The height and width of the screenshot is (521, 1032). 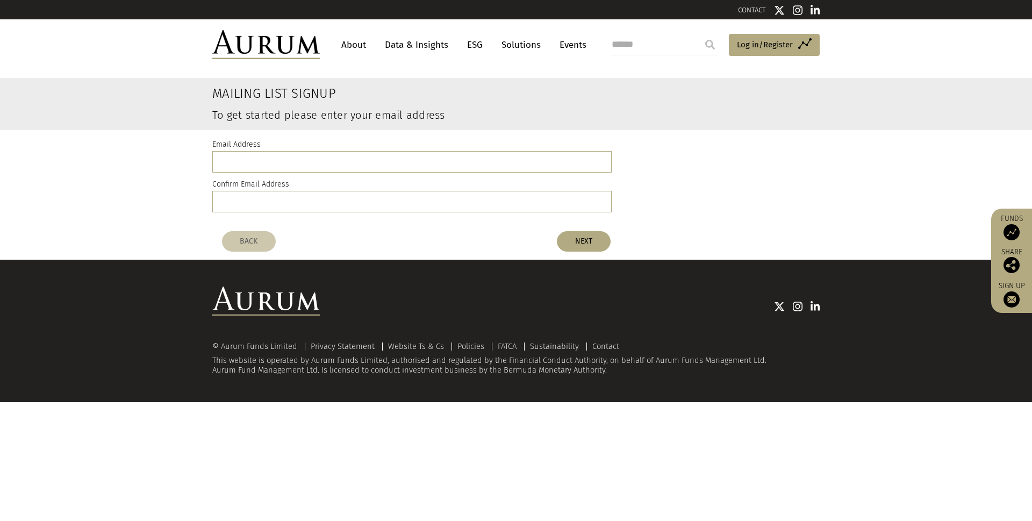 What do you see at coordinates (464, 115) in the screenshot?
I see `h3: To get started please enter your email address` at bounding box center [464, 115].